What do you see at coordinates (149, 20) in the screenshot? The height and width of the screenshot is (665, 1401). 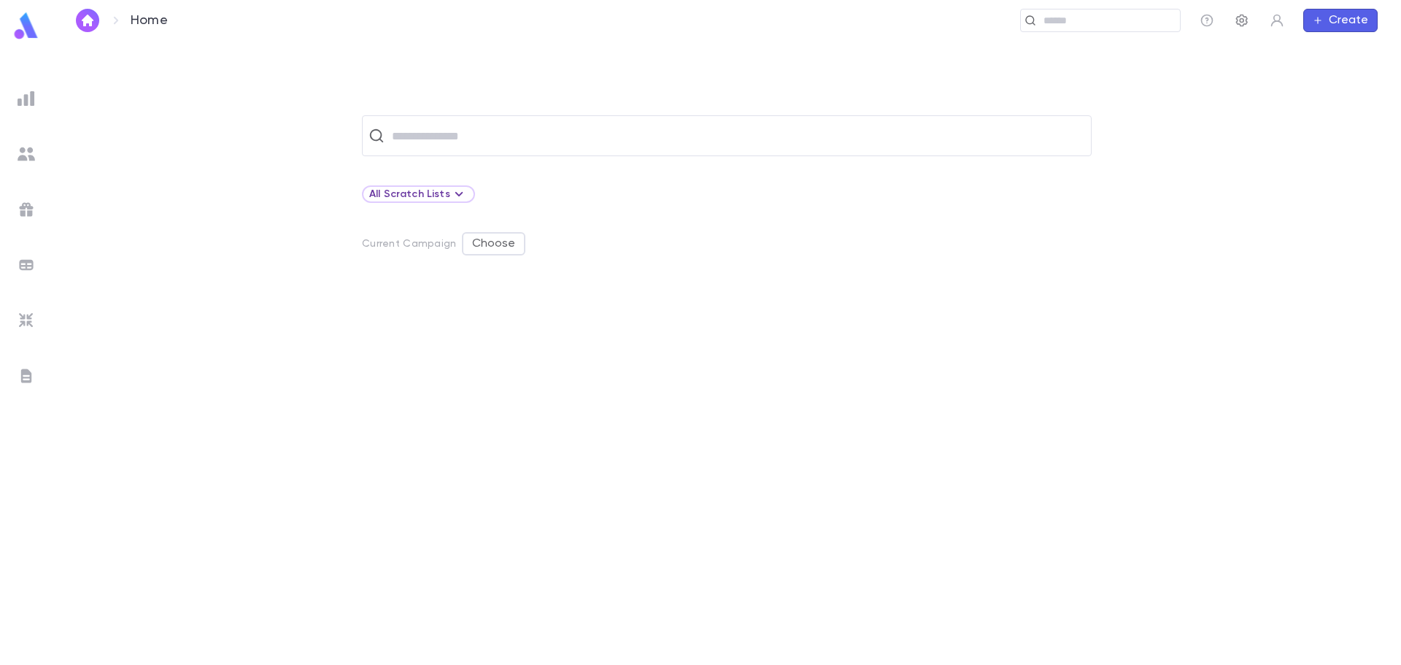 I see `p: Home` at bounding box center [149, 20].